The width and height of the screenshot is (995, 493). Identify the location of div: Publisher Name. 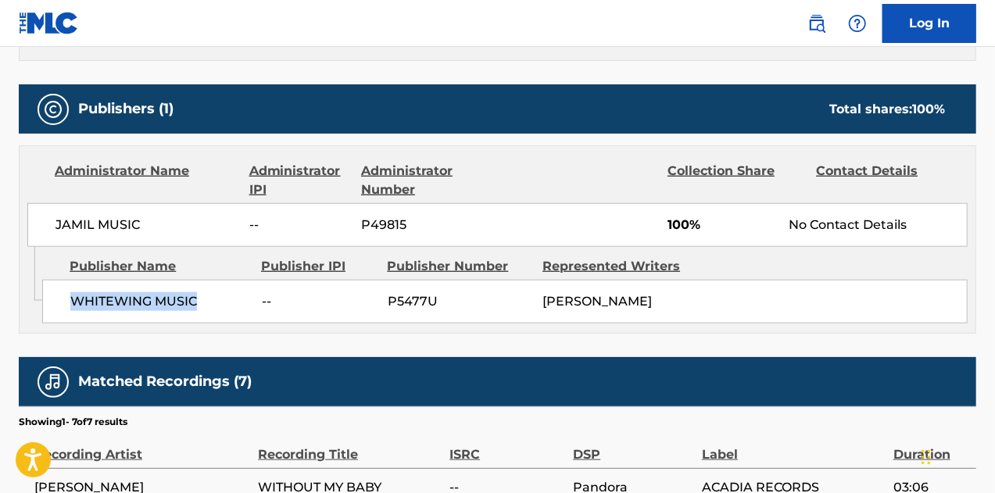
(159, 266).